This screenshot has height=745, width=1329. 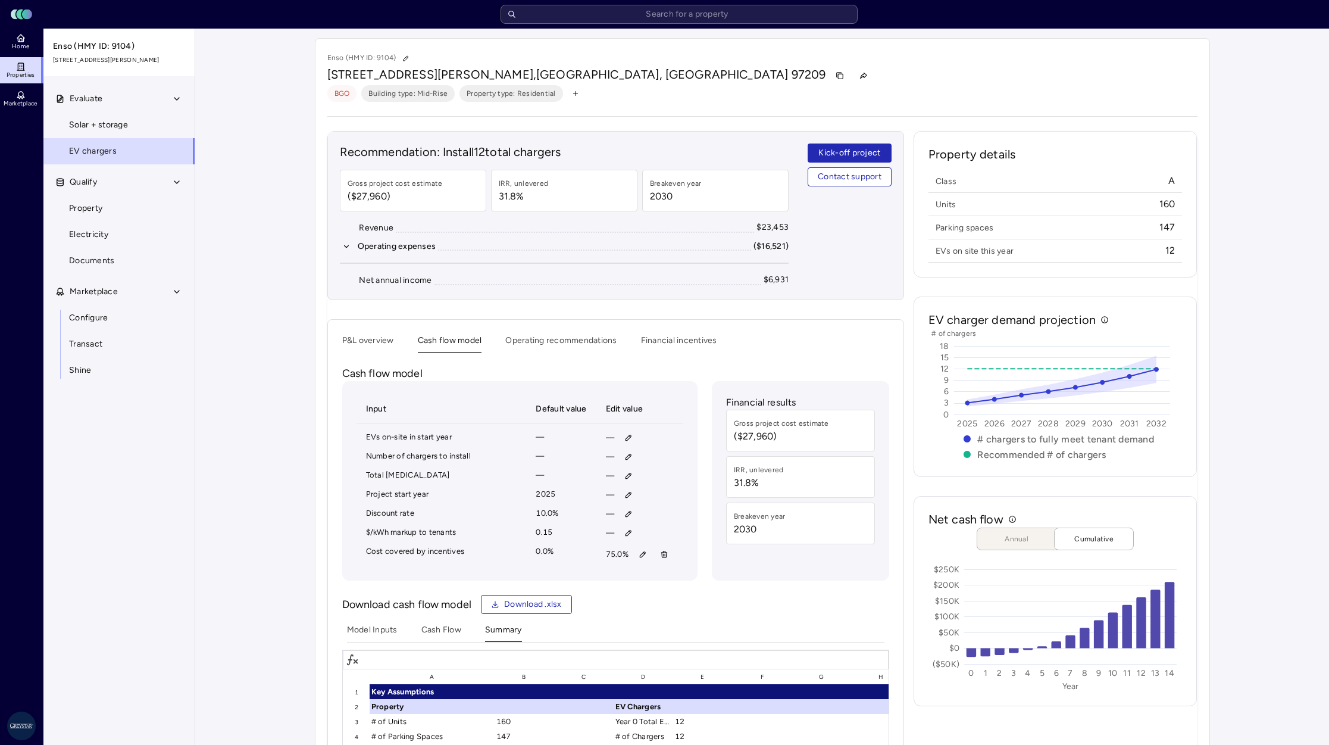 What do you see at coordinates (119, 370) in the screenshot?
I see `a: Shine` at bounding box center [119, 370].